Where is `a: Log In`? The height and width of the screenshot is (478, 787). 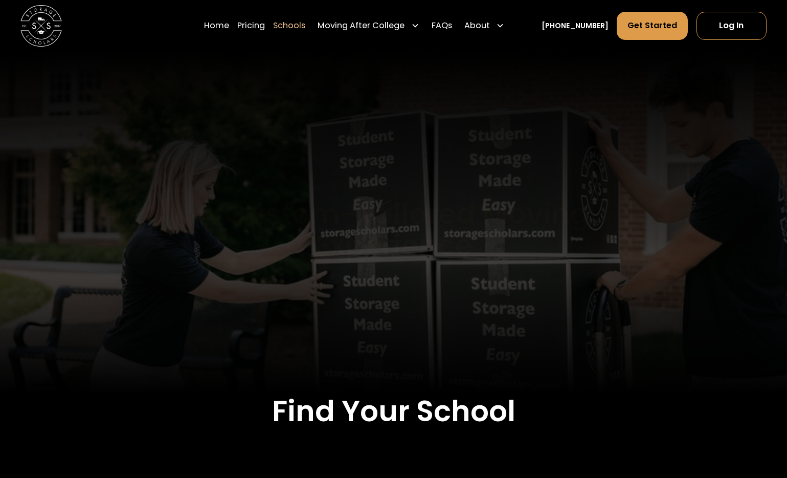
a: Log In is located at coordinates (731, 26).